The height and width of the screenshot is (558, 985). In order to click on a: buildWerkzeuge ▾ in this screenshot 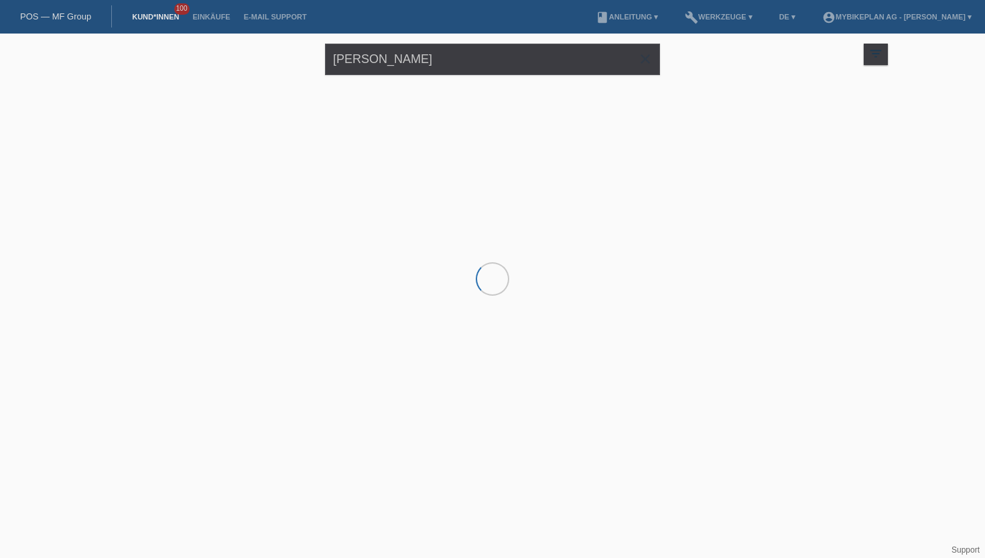, I will do `click(718, 17)`.